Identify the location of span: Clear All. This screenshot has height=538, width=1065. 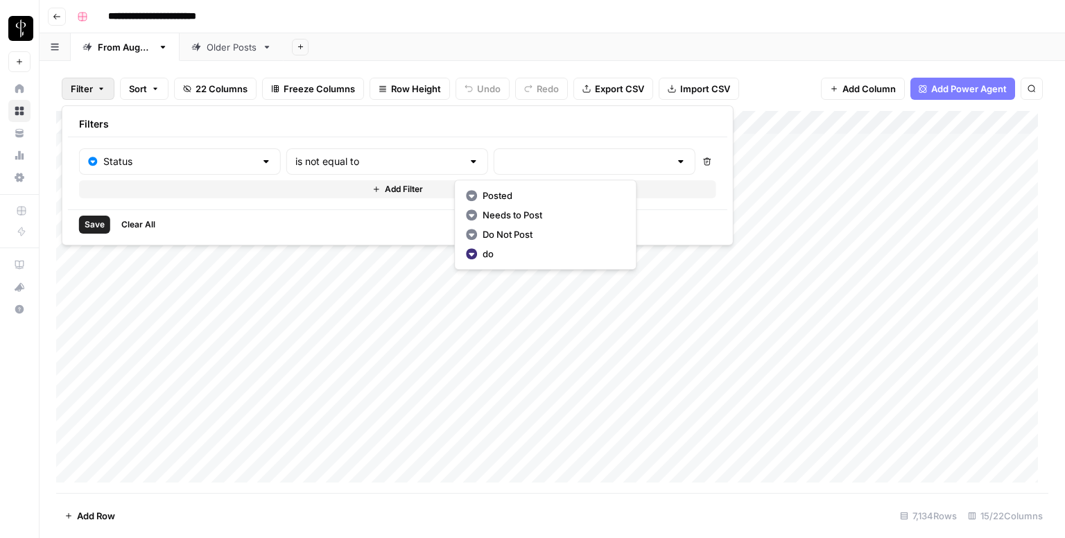
(138, 225).